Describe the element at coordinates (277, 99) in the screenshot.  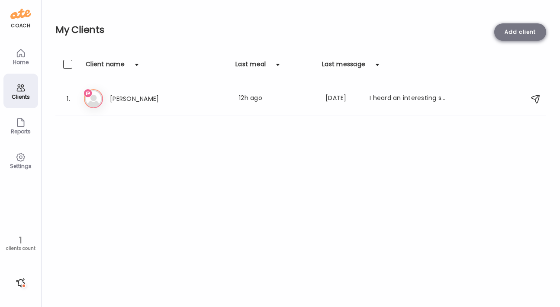
I see `div: 12h ago` at that location.